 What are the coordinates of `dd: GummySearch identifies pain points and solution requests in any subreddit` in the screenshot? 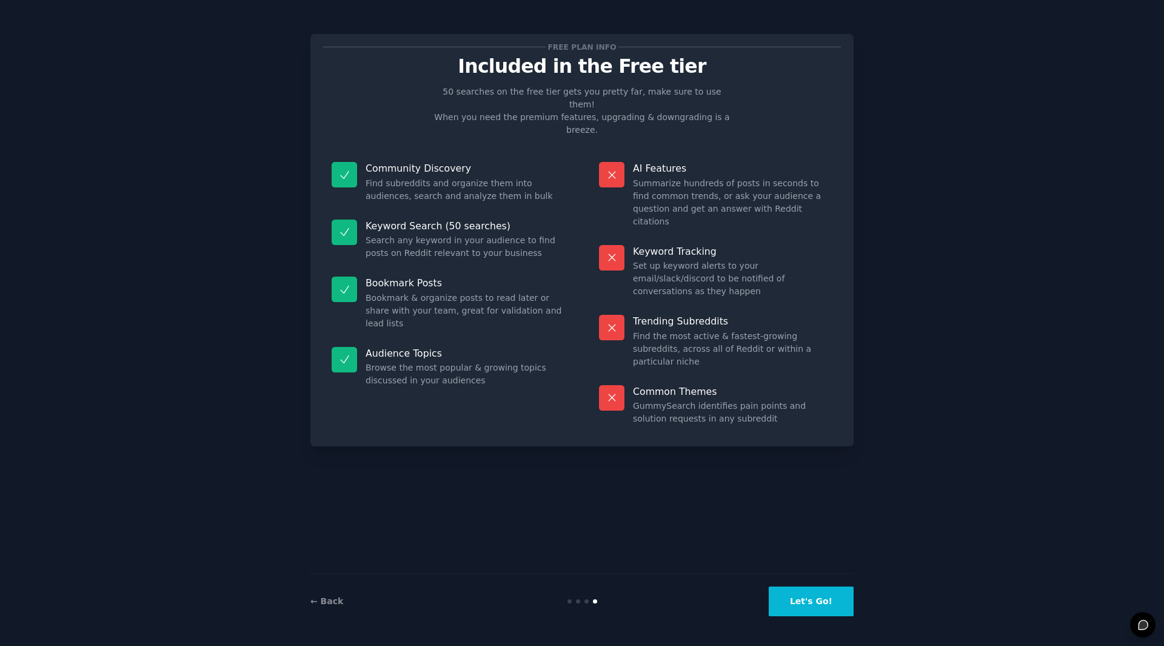 It's located at (732, 412).